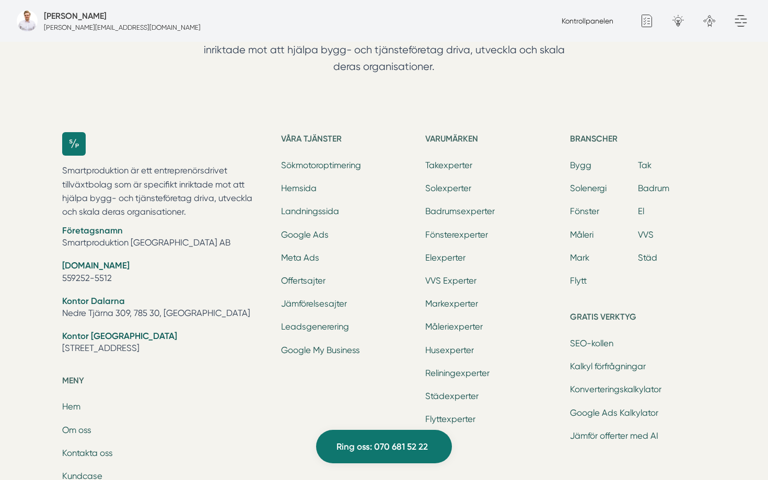 The image size is (768, 480). Describe the element at coordinates (638, 319) in the screenshot. I see `h5: Gratis verktyg` at that location.